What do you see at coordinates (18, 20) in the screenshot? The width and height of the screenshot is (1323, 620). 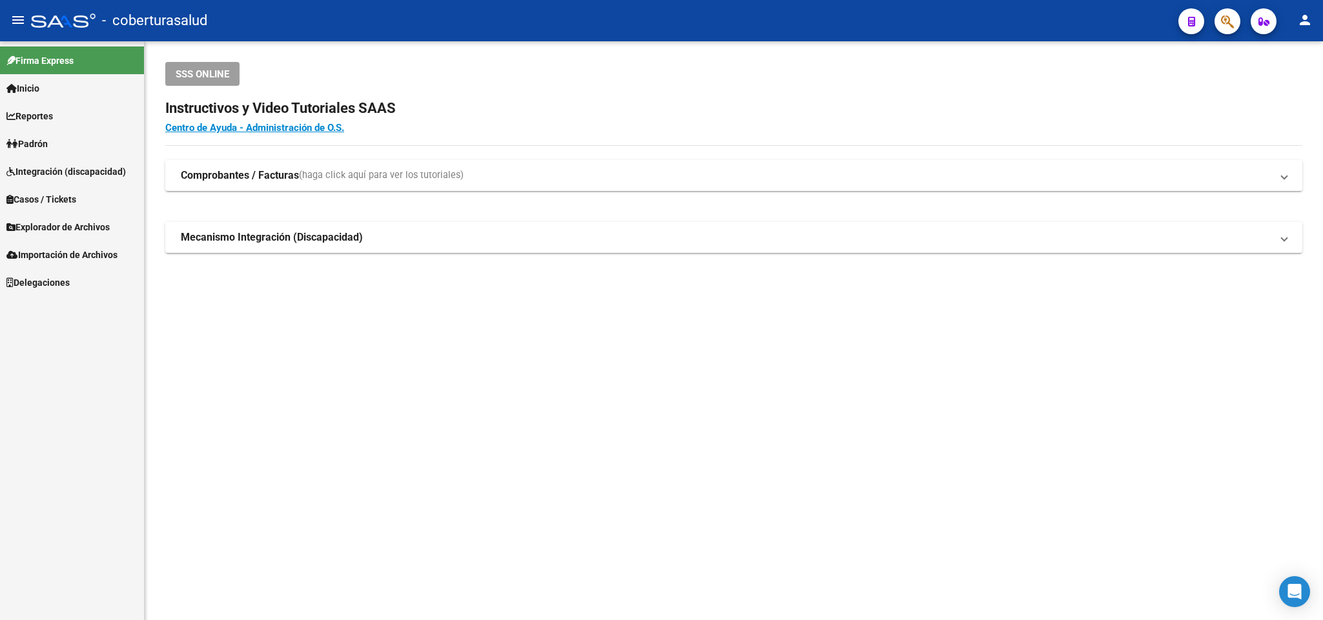 I see `mat-icon: menu` at bounding box center [18, 20].